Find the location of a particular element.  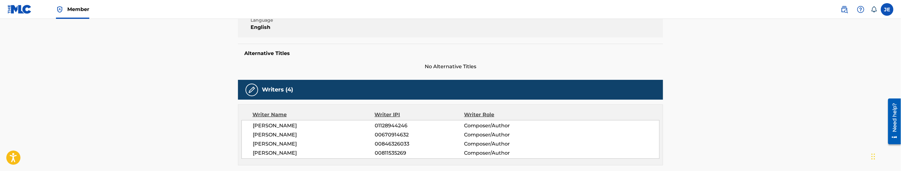

span: 00846326033 is located at coordinates (420, 144).